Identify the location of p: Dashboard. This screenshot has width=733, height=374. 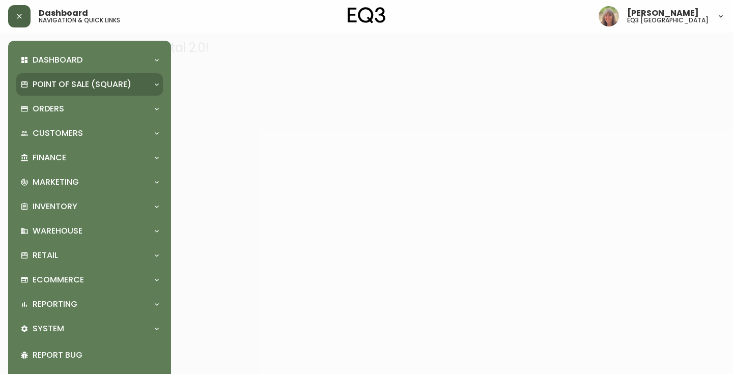
(58, 60).